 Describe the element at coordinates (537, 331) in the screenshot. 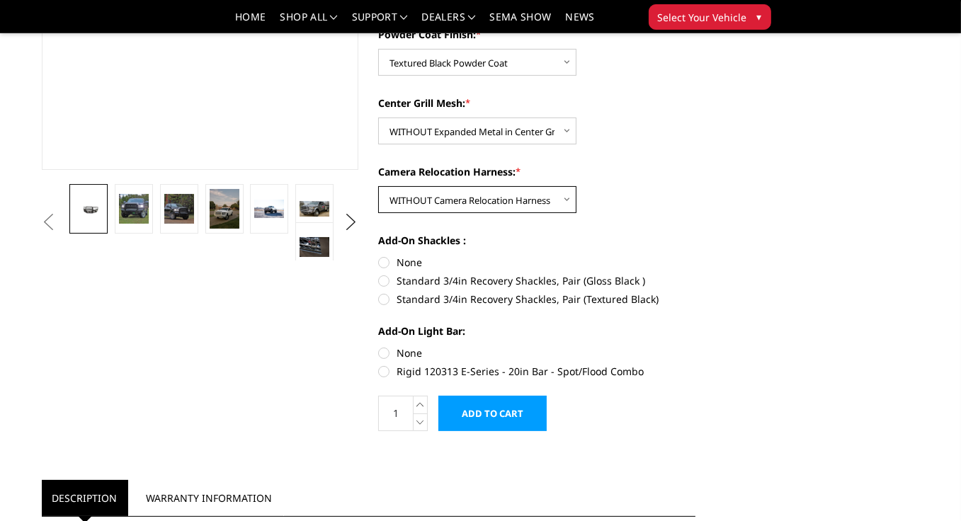

I see `label: Add-On Light Bar:` at that location.